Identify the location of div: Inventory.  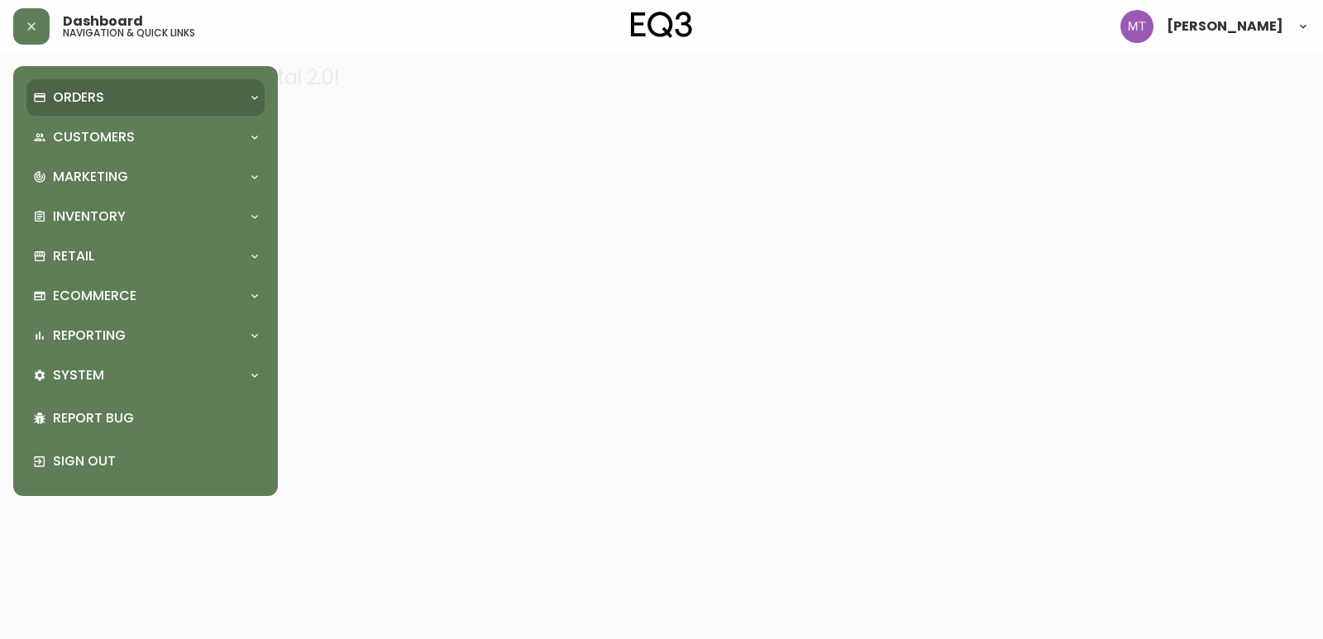
(146, 217).